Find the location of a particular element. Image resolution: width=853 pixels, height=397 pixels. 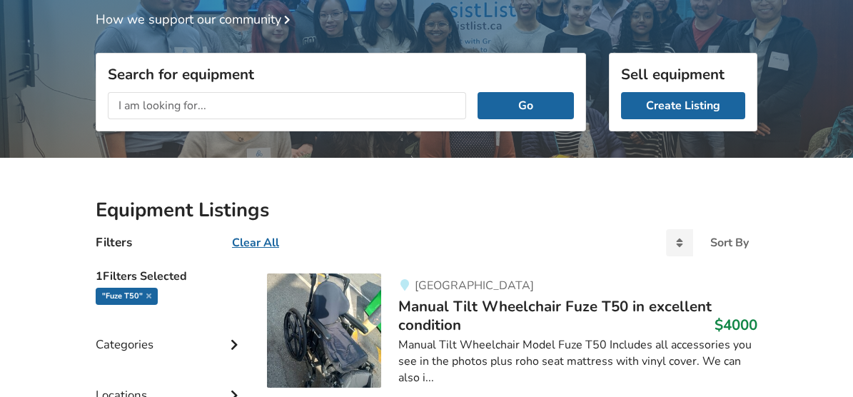

h3: $4000 is located at coordinates (736, 325).